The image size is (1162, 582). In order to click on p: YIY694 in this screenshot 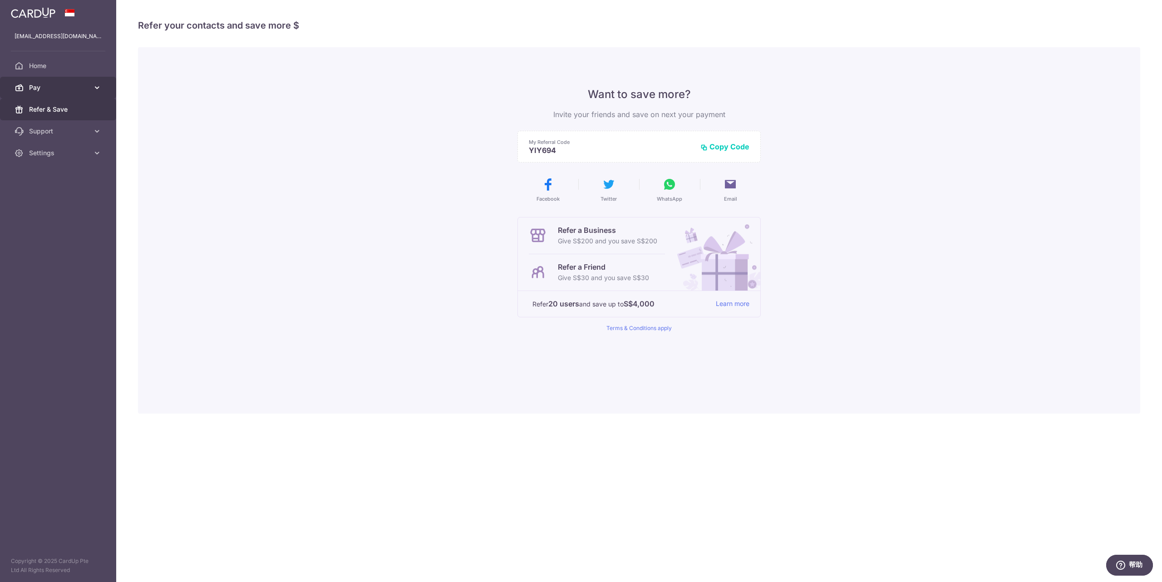, I will do `click(611, 150)`.